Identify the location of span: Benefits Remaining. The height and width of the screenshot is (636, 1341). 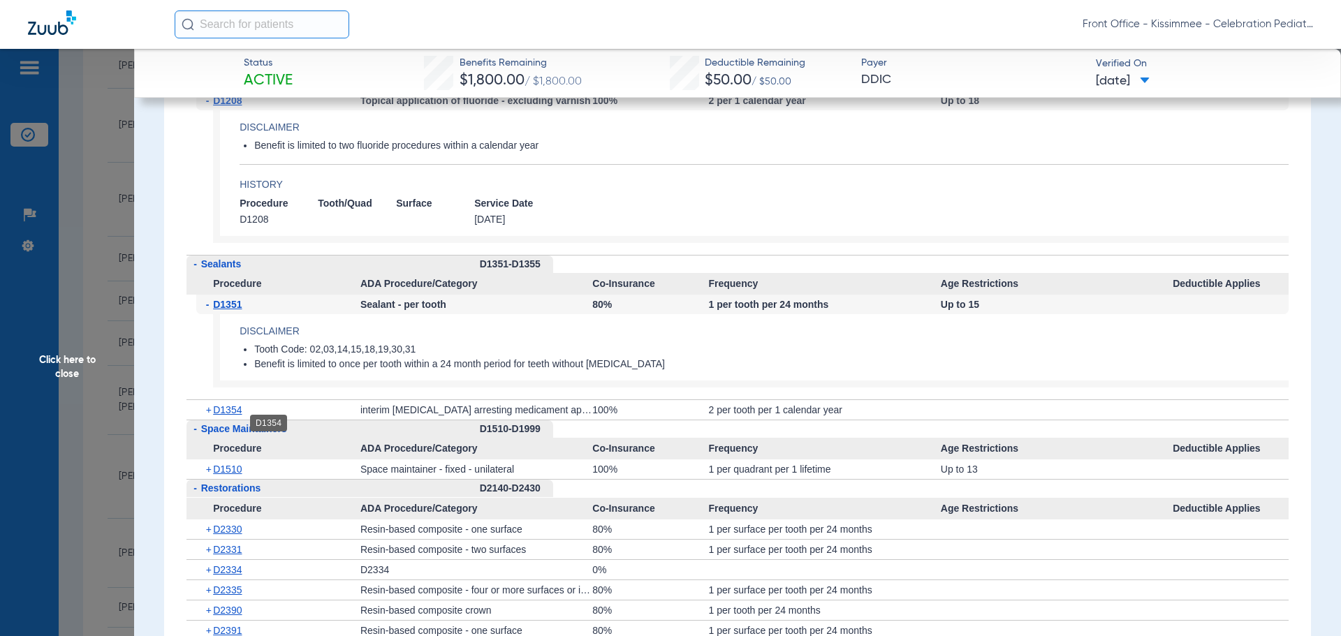
(520, 63).